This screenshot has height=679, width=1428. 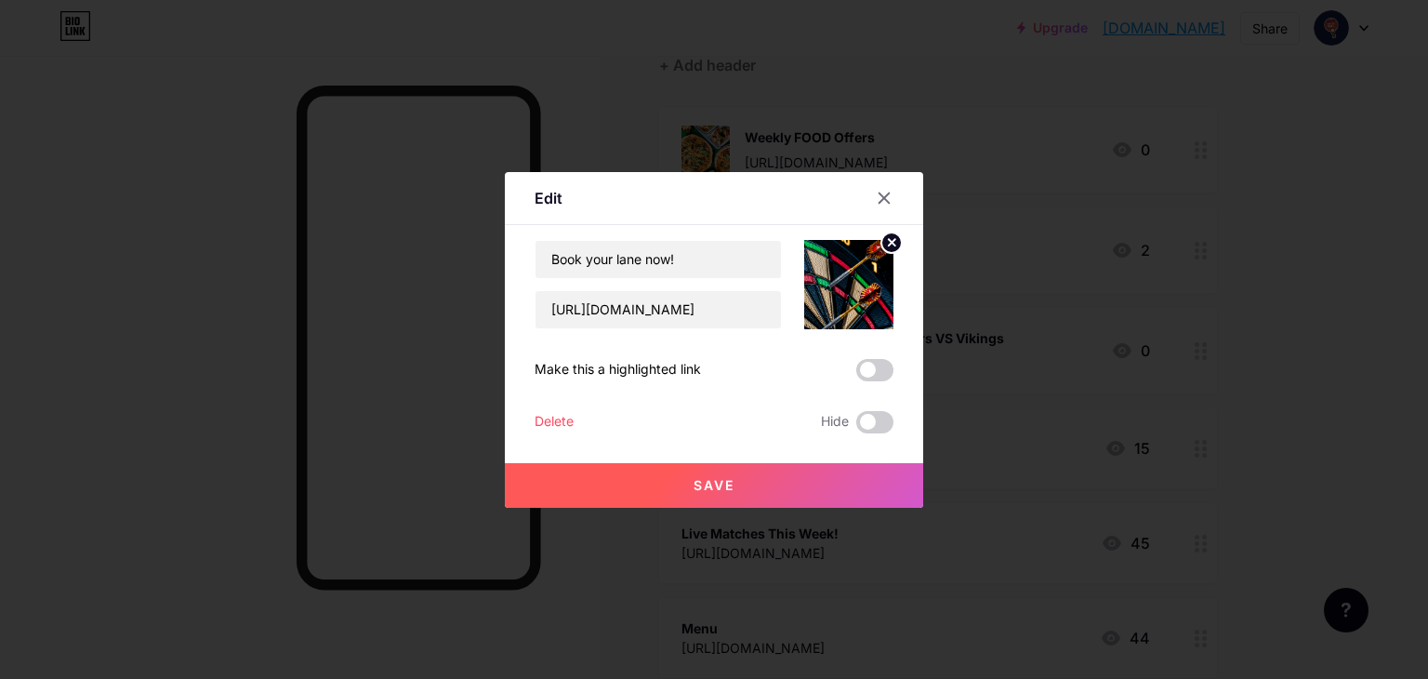 What do you see at coordinates (549, 198) in the screenshot?
I see `div: Edit` at bounding box center [549, 198].